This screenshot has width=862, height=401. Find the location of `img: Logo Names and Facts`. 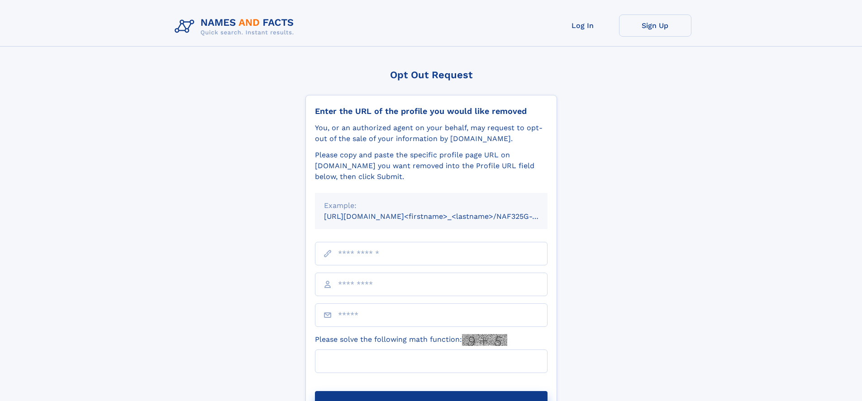

img: Logo Names and Facts is located at coordinates (236, 27).